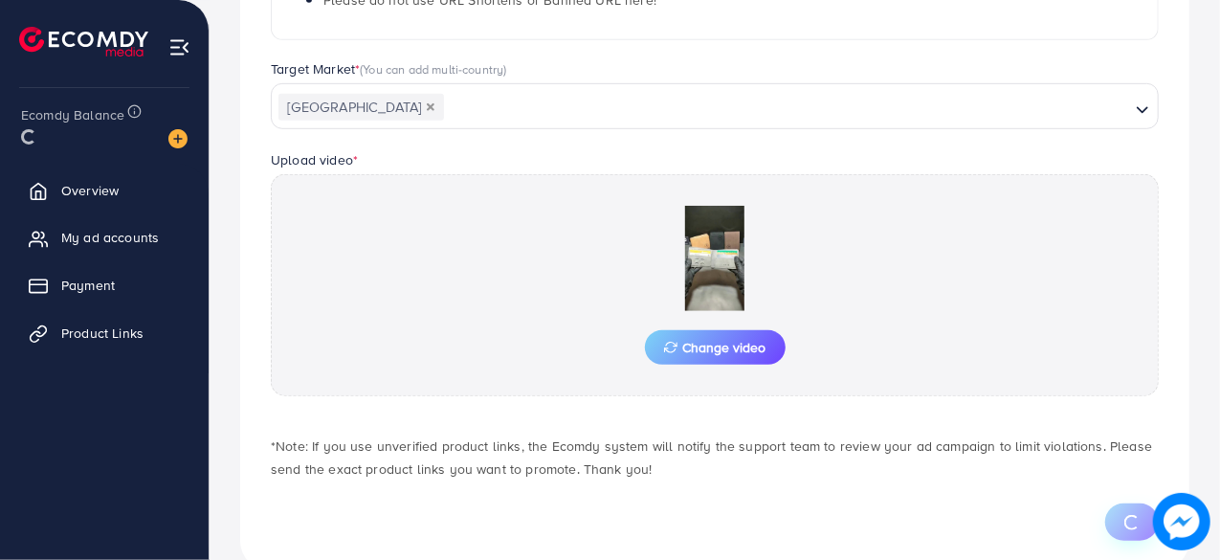 The height and width of the screenshot is (560, 1220). What do you see at coordinates (104, 190) in the screenshot?
I see `a: Overview` at bounding box center [104, 190].